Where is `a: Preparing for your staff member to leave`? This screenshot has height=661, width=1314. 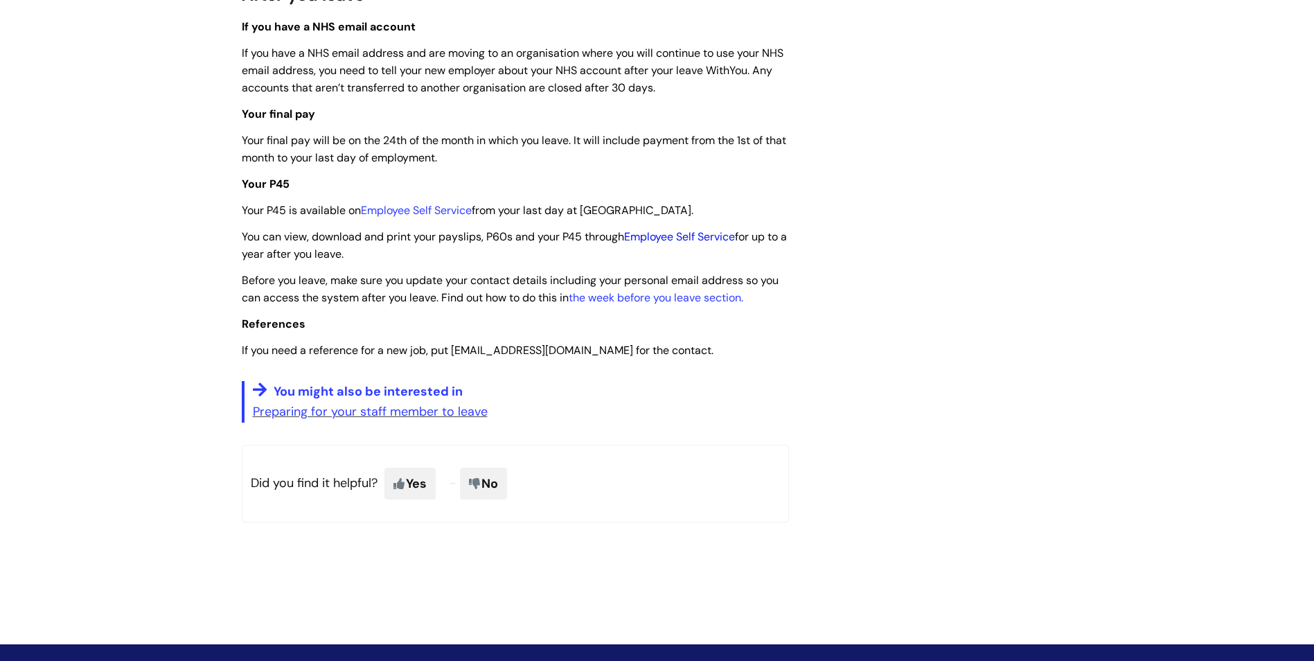 a: Preparing for your staff member to leave is located at coordinates (370, 411).